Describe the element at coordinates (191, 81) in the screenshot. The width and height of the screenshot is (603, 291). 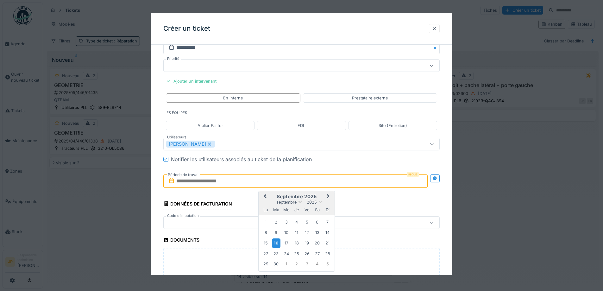
I see `div: Ajouter un intervenant` at that location.